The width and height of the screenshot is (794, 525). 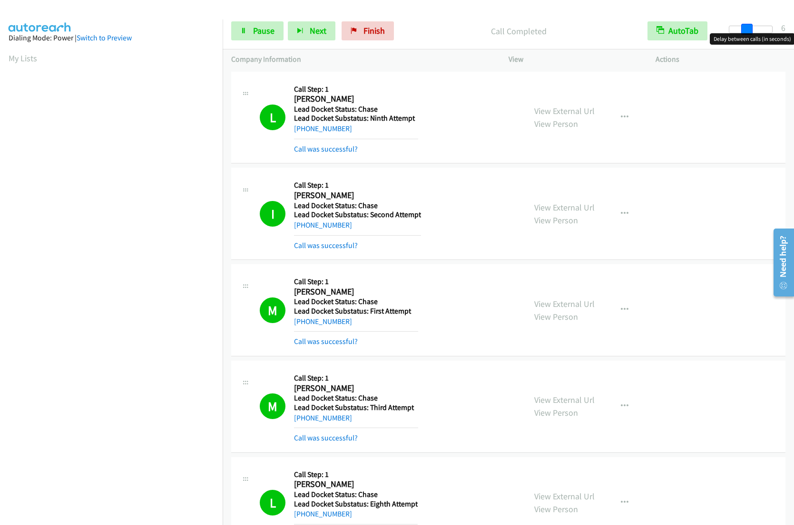 I want to click on a: My Lists, so click(x=23, y=58).